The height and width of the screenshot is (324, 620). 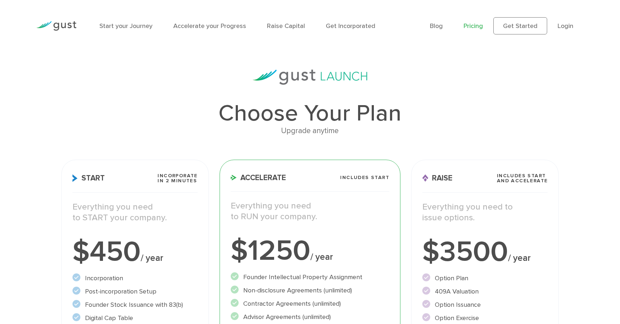 What do you see at coordinates (135, 305) in the screenshot?
I see `li: Founder Stock Issuance with 83(b)` at bounding box center [135, 305].